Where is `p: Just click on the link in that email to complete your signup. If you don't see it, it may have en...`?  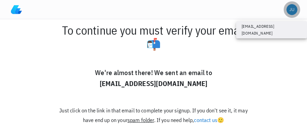
p: Just click on the link in that email to complete your signup. If you don't see it, it may have en... is located at coordinates (153, 115).